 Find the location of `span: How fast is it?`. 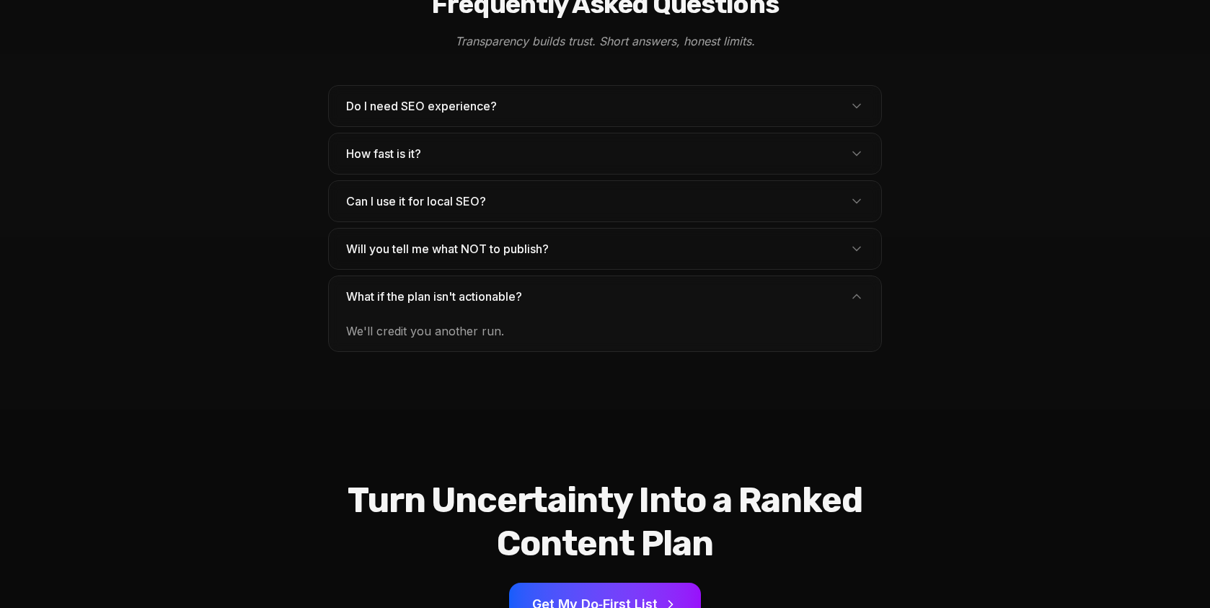

span: How fast is it? is located at coordinates (389, 154).